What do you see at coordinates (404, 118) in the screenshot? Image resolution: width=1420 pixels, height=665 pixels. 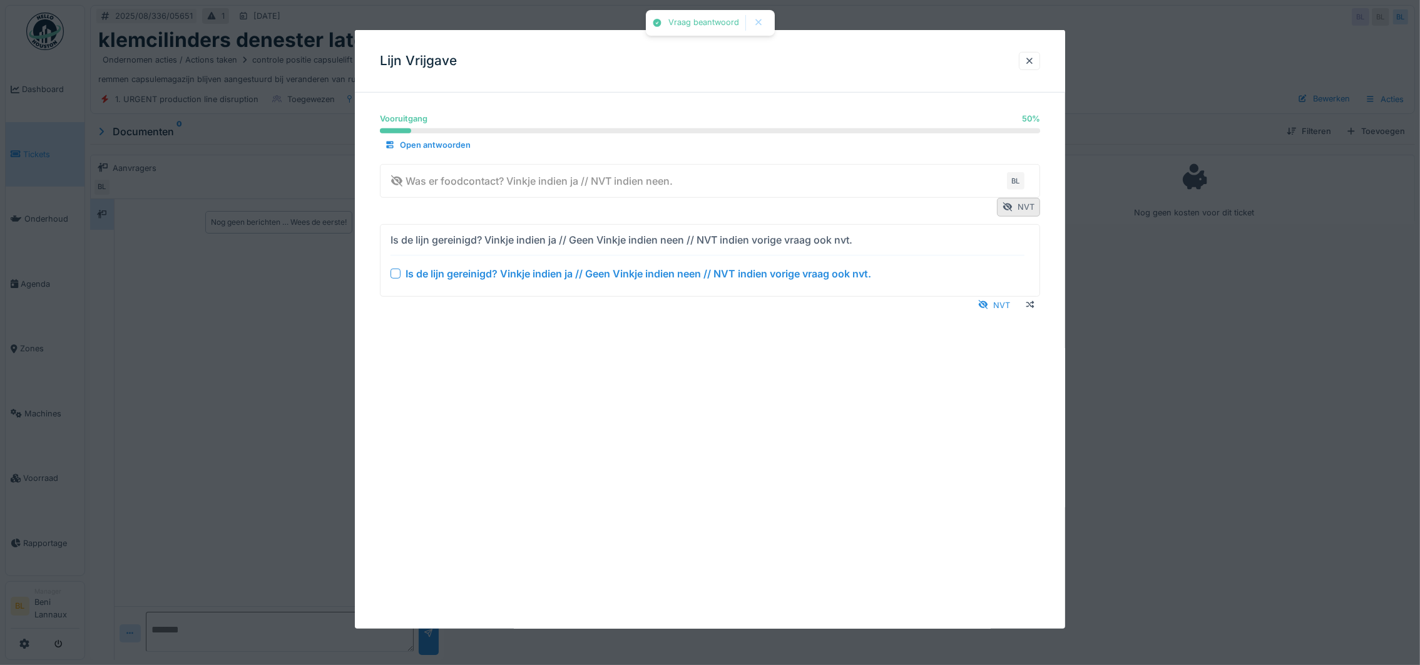 I see `div: Vooruitgang` at bounding box center [404, 118].